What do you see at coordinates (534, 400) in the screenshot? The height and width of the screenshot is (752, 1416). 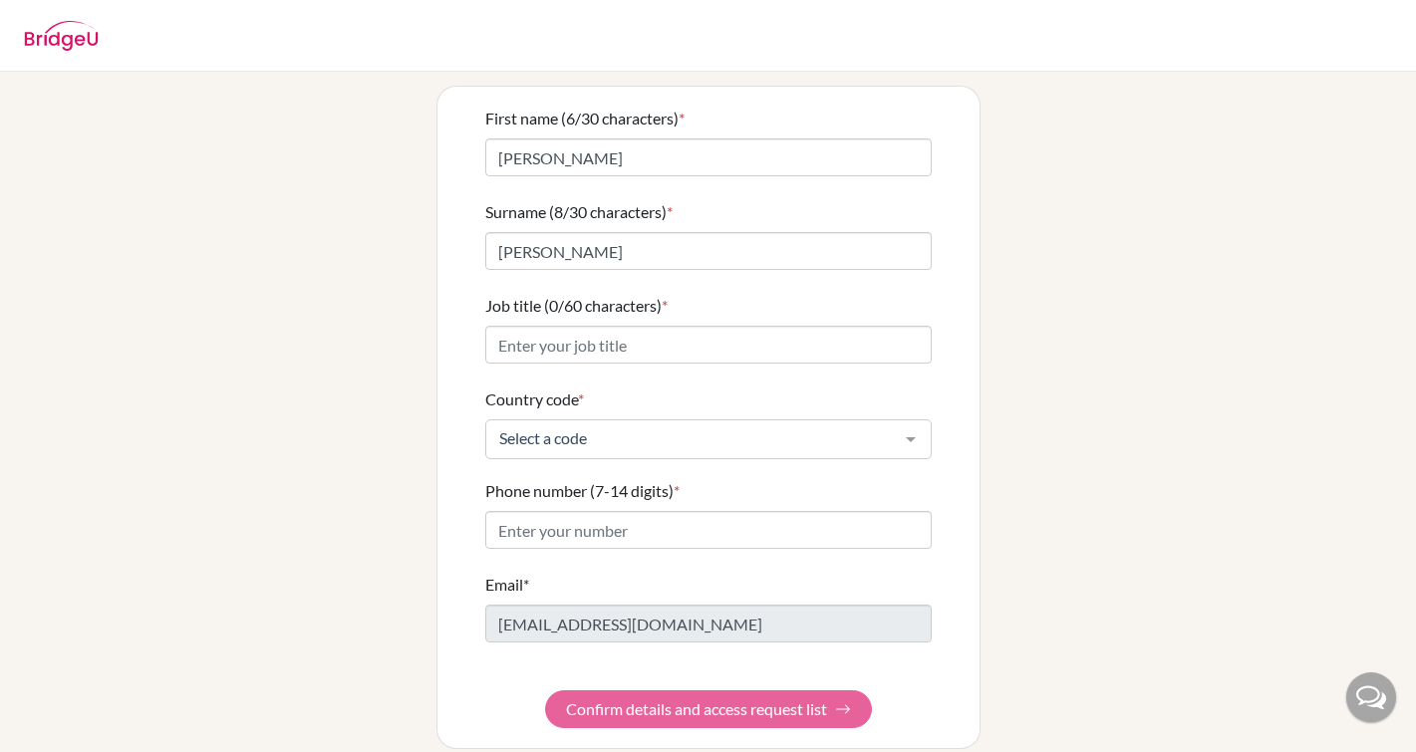 I see `label: Country code` at bounding box center [534, 400].